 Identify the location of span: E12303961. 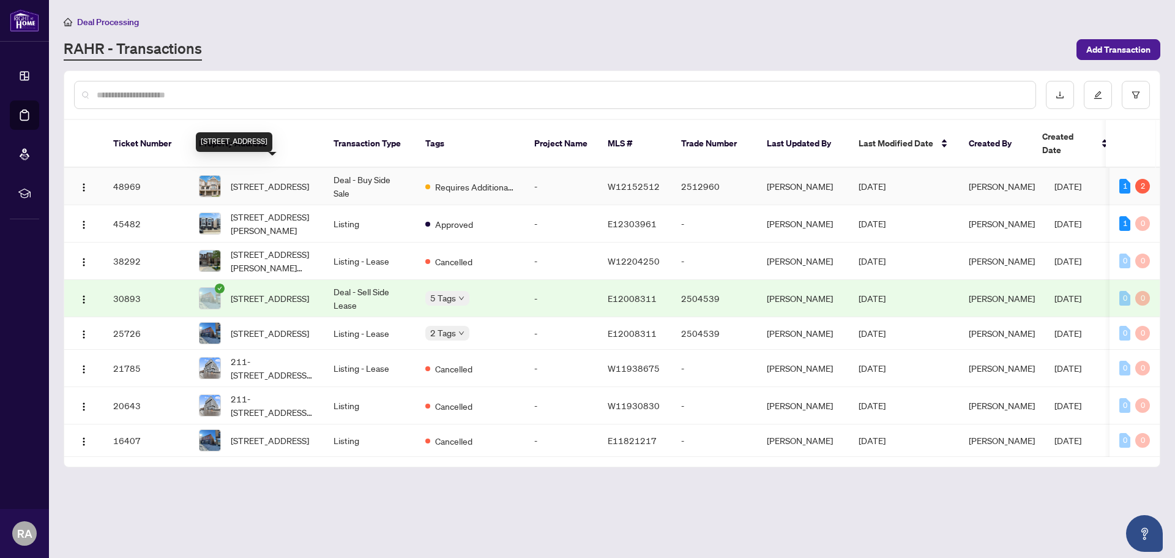
(632, 223).